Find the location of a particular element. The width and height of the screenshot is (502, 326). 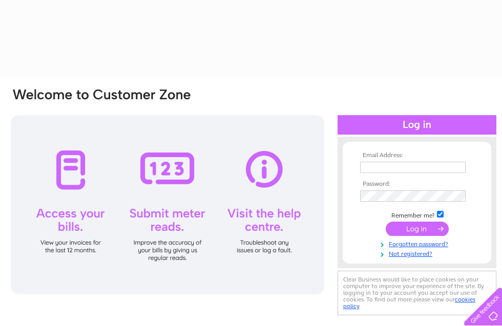

a: Not registered? is located at coordinates (418, 253).